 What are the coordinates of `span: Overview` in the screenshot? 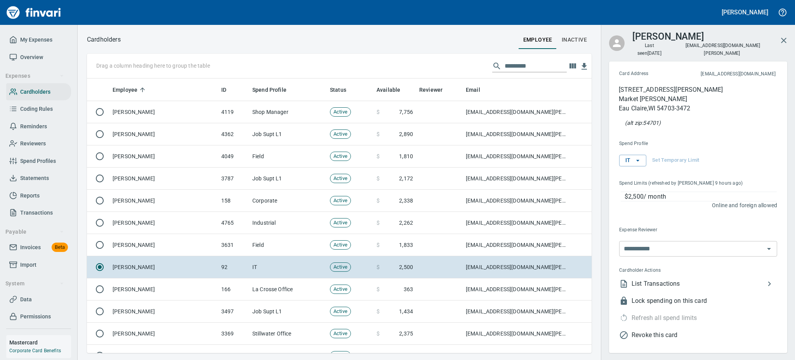 It's located at (31, 57).